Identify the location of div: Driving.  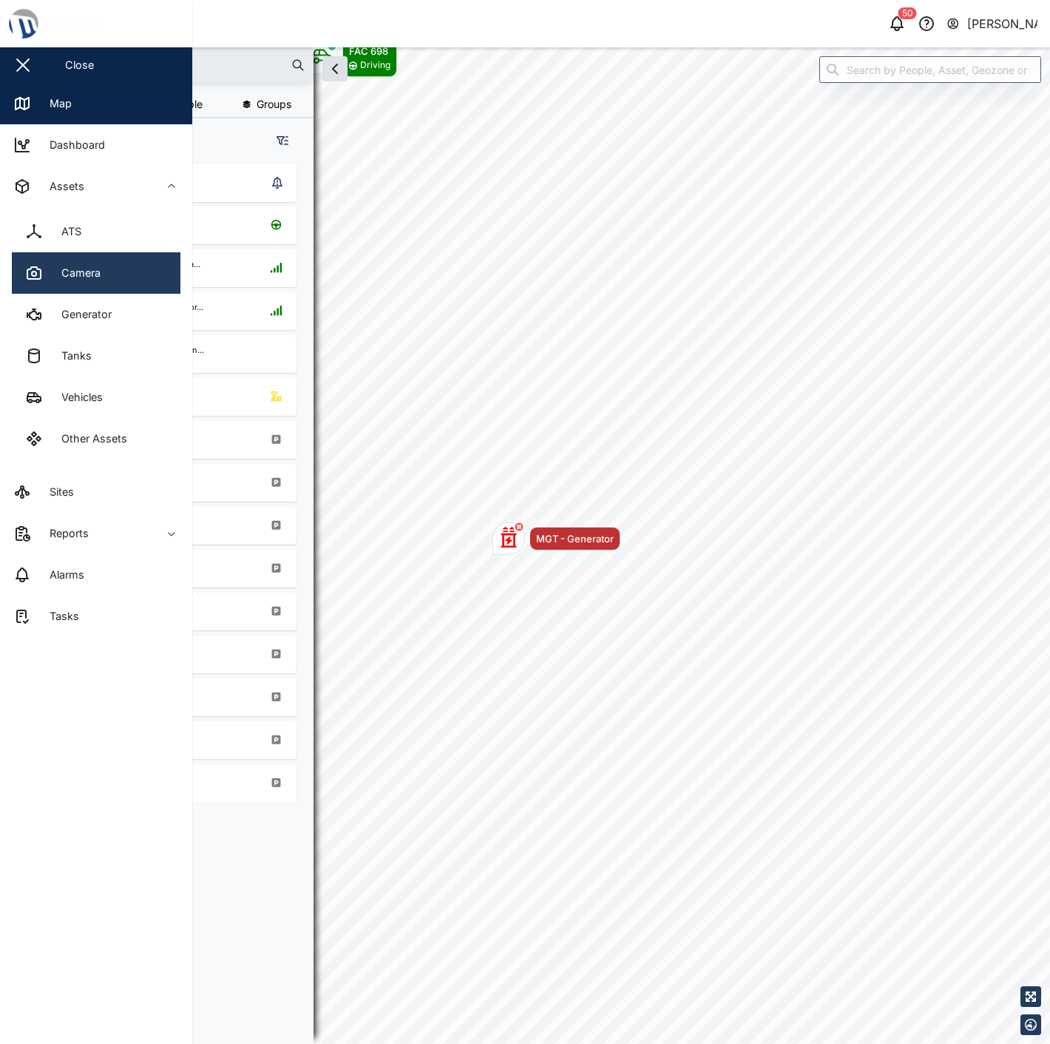
(375, 65).